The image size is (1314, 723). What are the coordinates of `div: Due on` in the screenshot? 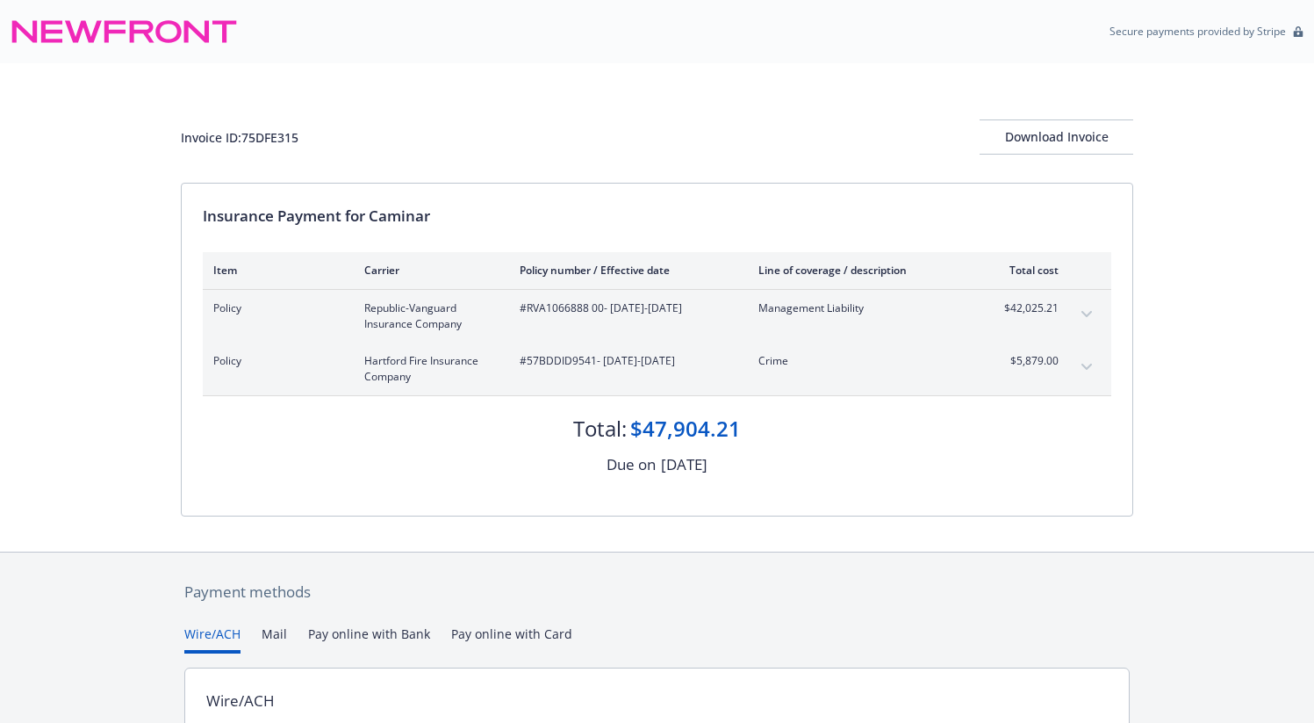 It's located at (631, 464).